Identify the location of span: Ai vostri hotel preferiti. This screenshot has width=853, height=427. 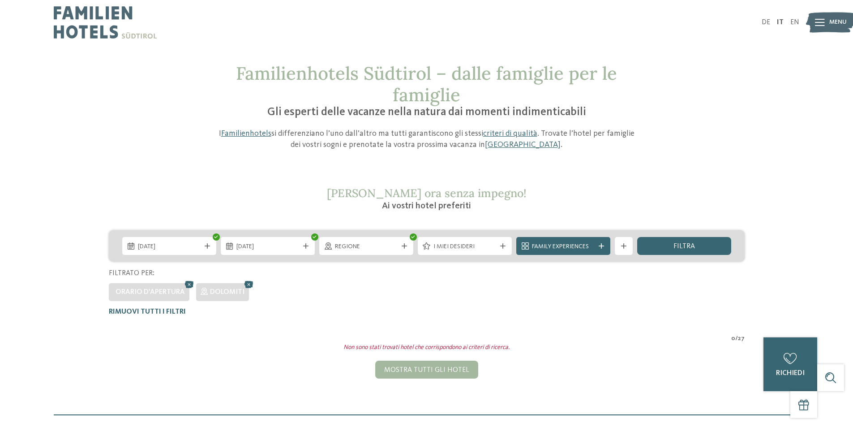
(426, 206).